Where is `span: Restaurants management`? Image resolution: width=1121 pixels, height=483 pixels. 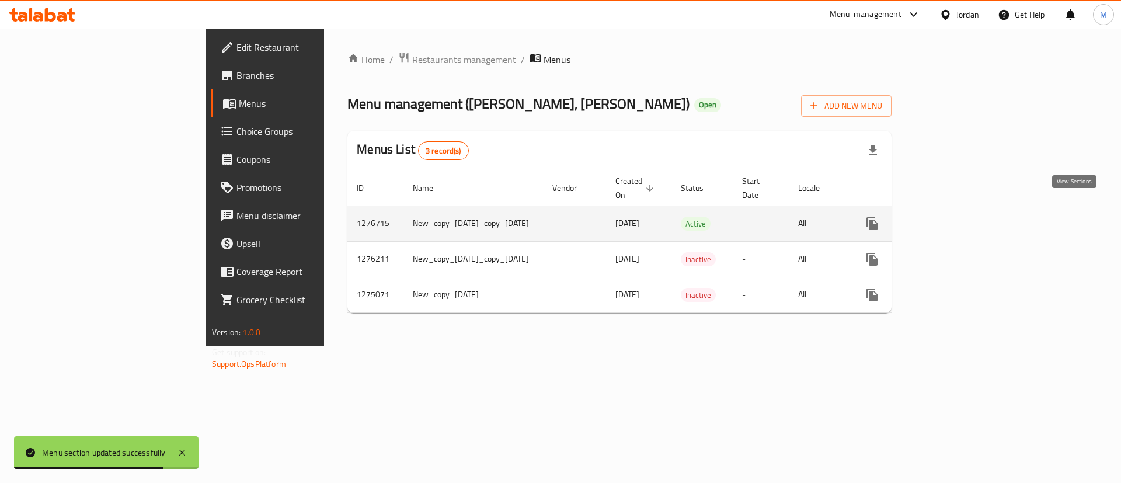 span: Restaurants management is located at coordinates (464, 60).